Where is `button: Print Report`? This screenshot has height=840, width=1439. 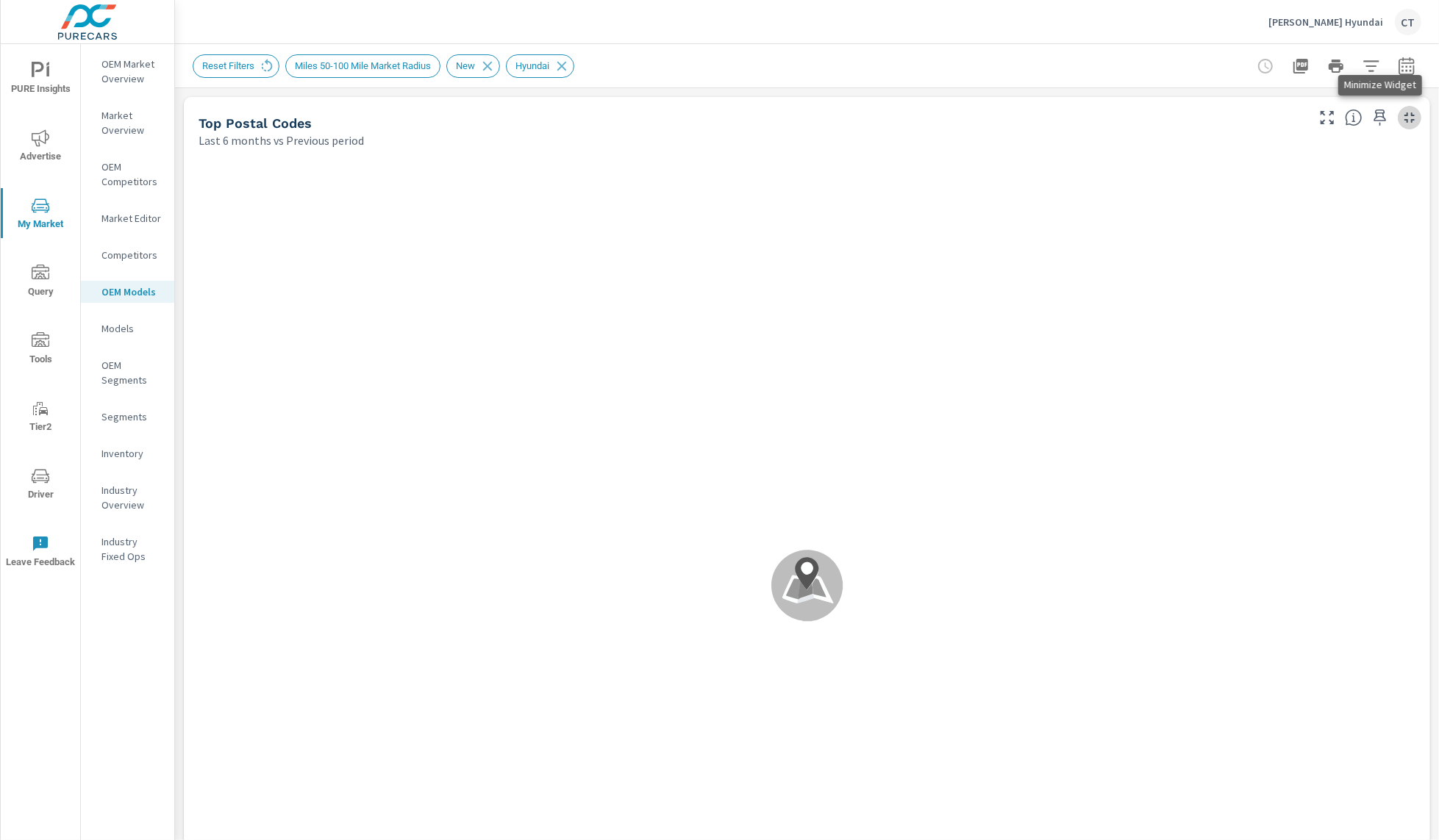
button: Print Report is located at coordinates (1336, 66).